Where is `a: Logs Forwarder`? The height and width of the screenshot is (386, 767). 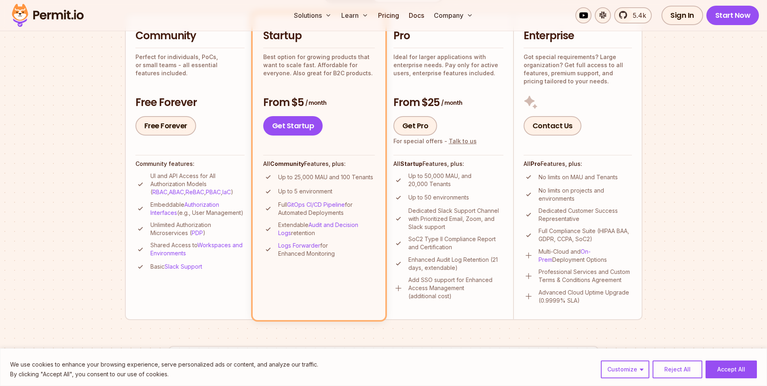 a: Logs Forwarder is located at coordinates (299, 245).